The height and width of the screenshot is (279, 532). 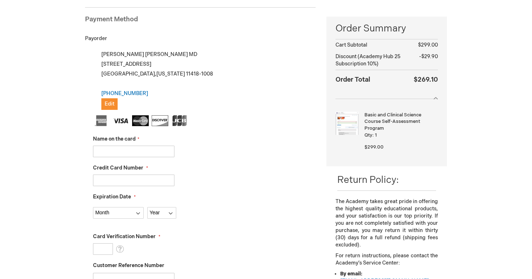 I want to click on div: Payment Method, so click(x=200, y=21).